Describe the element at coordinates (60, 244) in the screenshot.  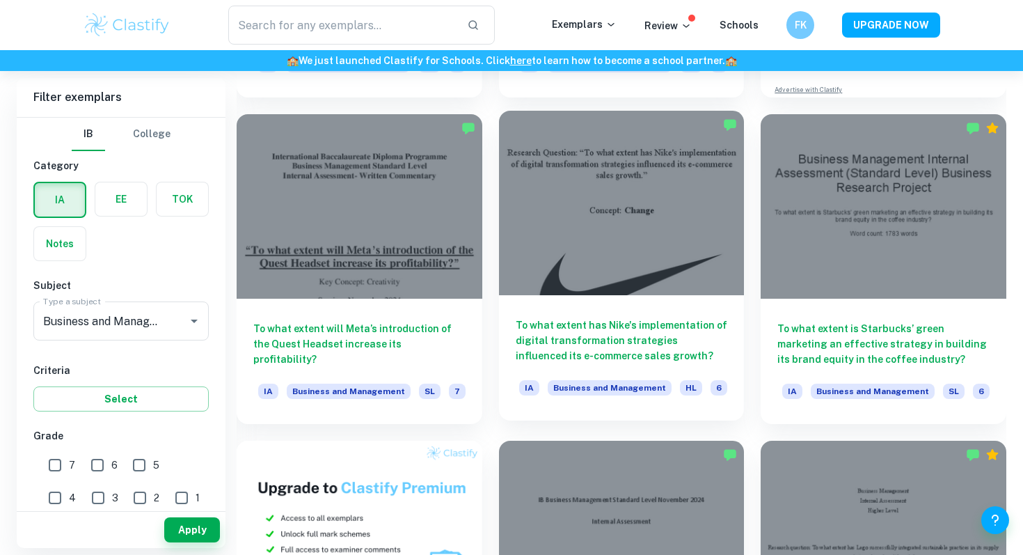
I see `button: Notes` at that location.